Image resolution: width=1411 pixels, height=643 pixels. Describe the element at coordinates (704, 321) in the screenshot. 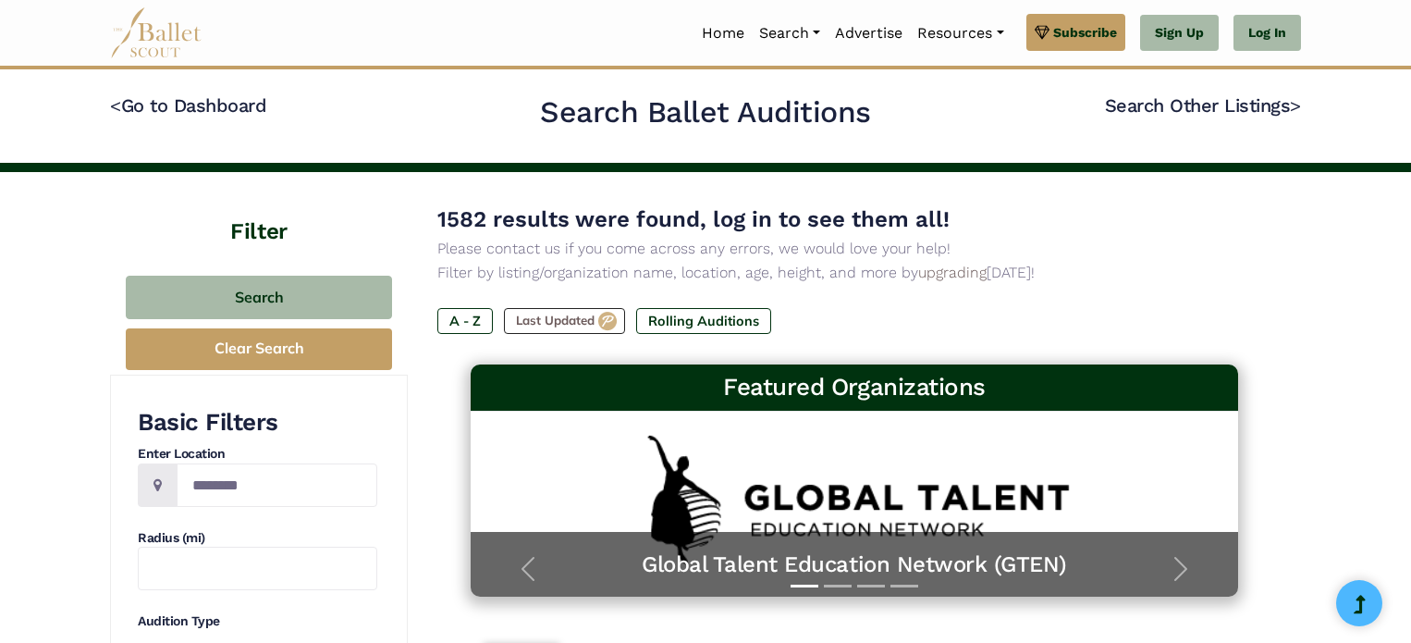

I see `label: Rolling Auditions` at that location.